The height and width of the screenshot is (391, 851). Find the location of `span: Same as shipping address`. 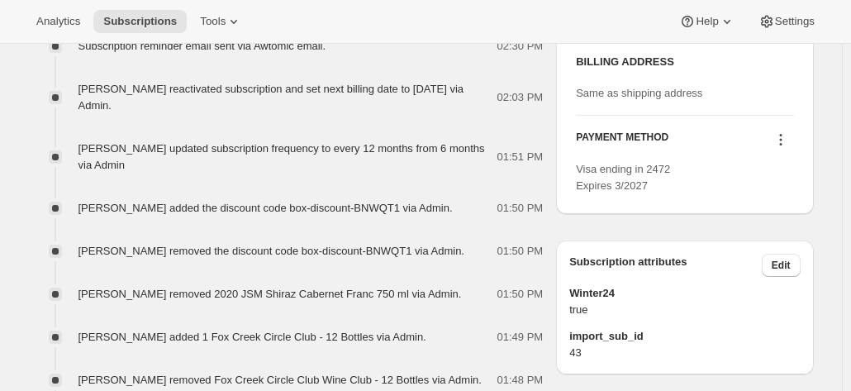

span: Same as shipping address is located at coordinates (639, 93).